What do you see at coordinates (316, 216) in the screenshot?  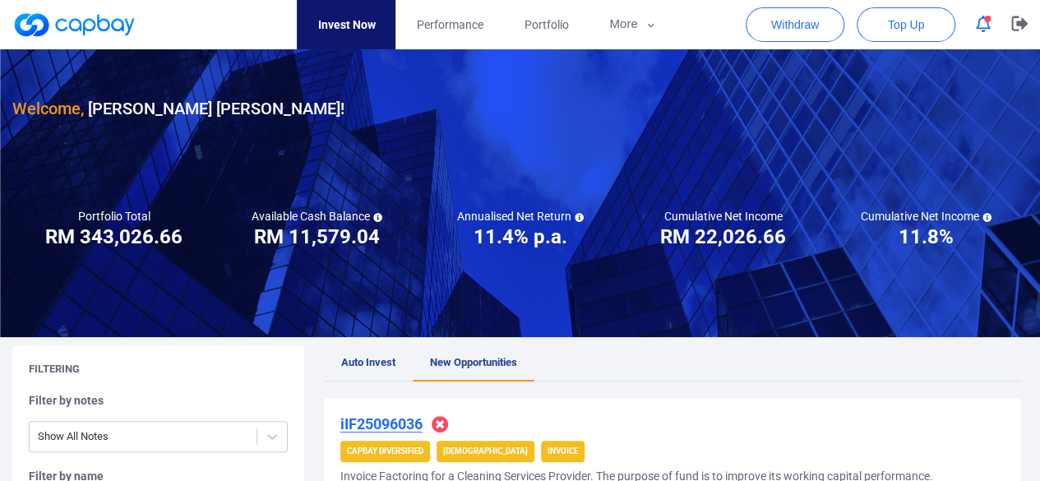 I see `h5: Available Cash Balance` at bounding box center [316, 216].